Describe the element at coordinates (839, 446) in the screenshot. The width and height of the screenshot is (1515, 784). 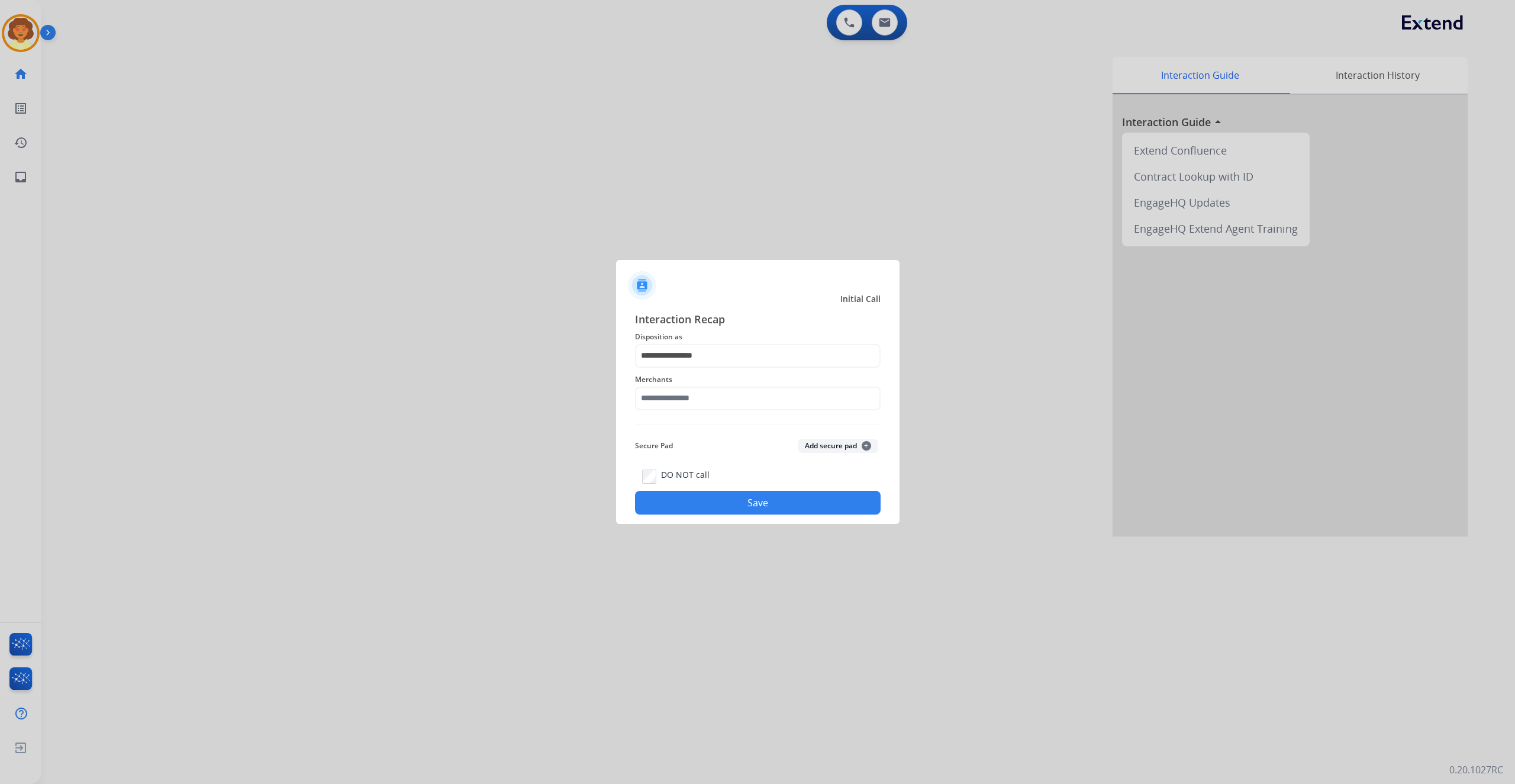
I see `button: Add secure pad+` at that location.